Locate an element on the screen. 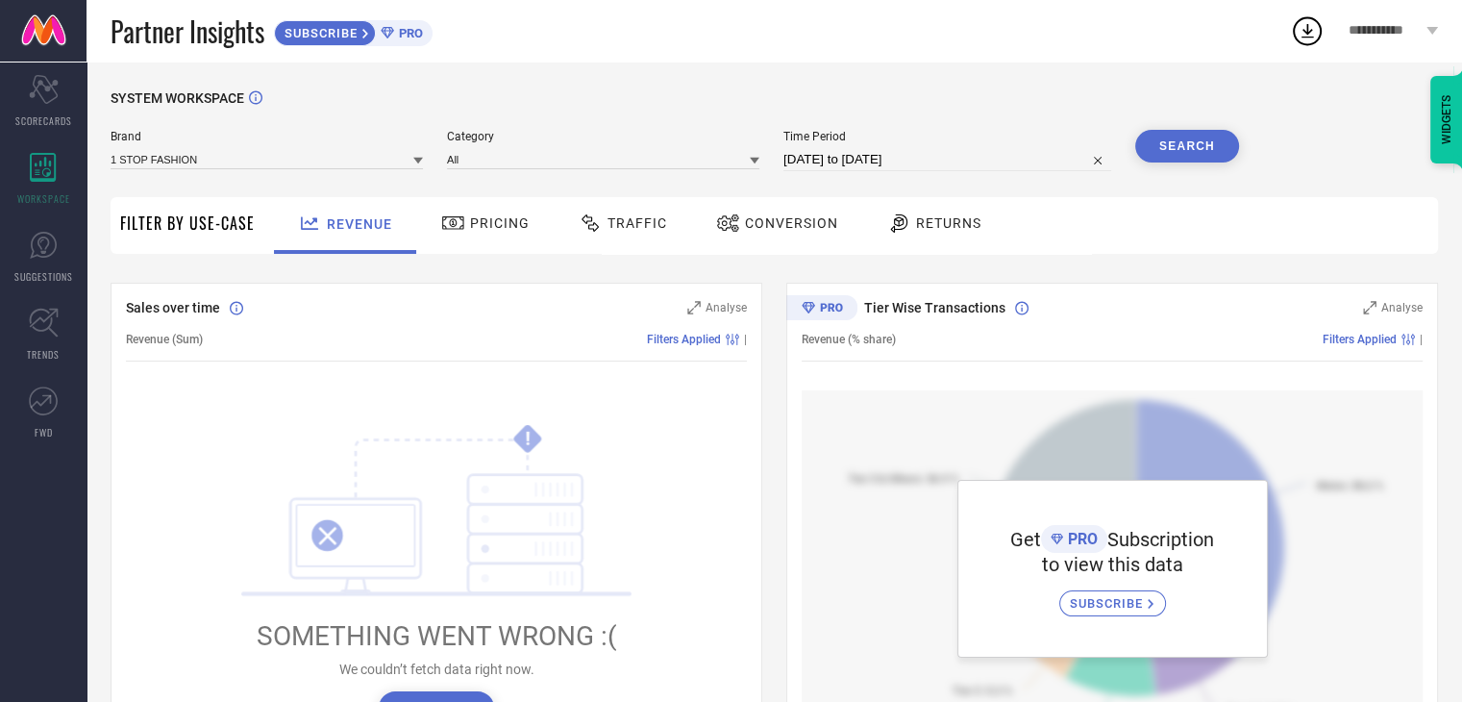  span: Traffic is located at coordinates (637, 223).